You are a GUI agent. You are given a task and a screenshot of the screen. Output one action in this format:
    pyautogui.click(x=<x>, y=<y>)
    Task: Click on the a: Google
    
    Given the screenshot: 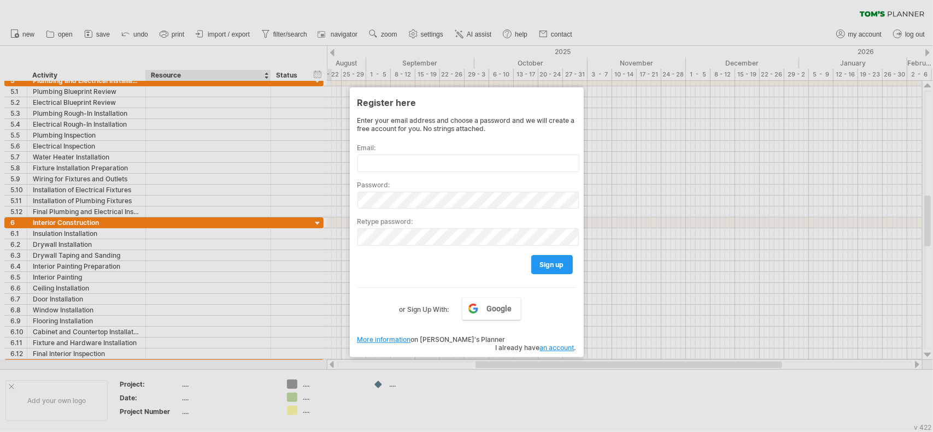 What is the action you would take?
    pyautogui.click(x=491, y=309)
    